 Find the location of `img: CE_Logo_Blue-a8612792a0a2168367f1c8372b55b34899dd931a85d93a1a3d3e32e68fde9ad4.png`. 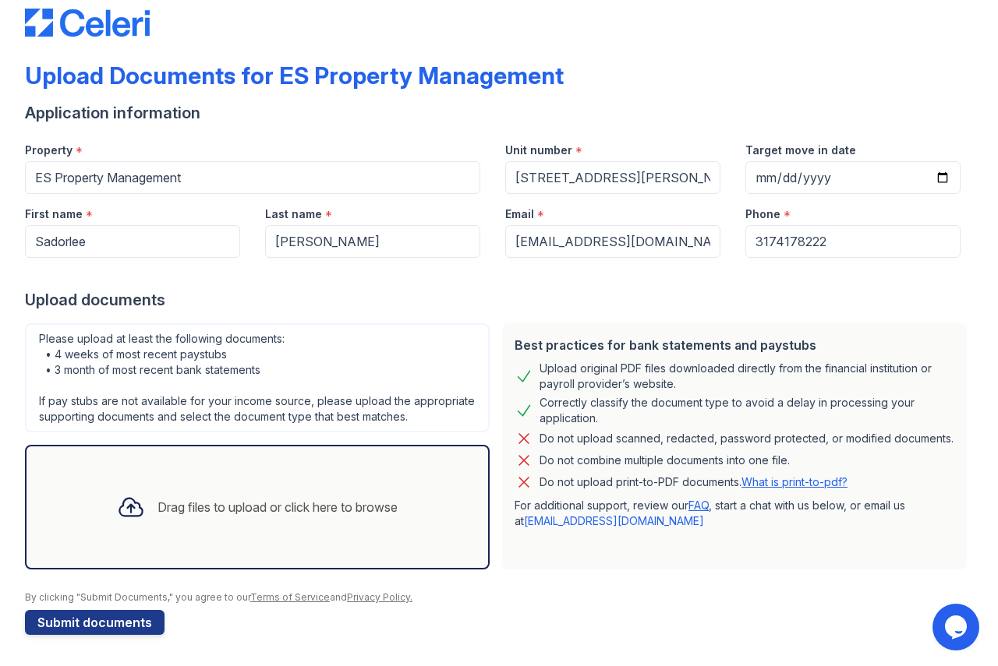

img: CE_Logo_Blue-a8612792a0a2168367f1c8372b55b34899dd931a85d93a1a3d3e32e68fde9ad4.png is located at coordinates (87, 23).